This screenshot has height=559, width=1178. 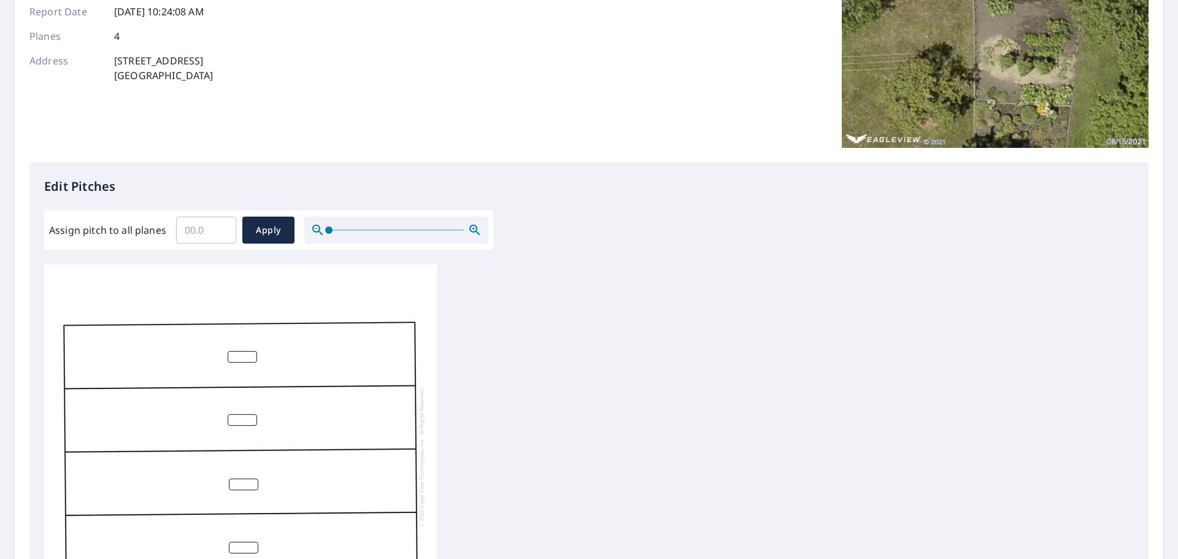 I want to click on input: 00.0, so click(x=206, y=230).